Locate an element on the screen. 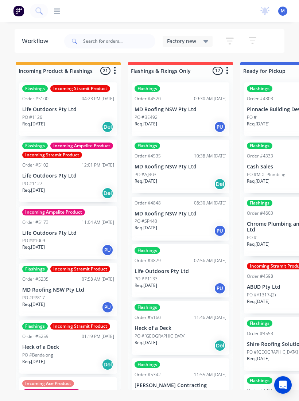 The width and height of the screenshot is (299, 401). p: PO #Bandalong is located at coordinates (38, 355).